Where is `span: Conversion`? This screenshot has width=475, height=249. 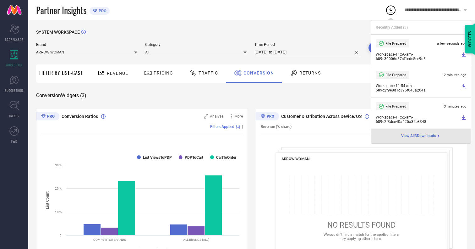
span: Conversion is located at coordinates (259, 73).